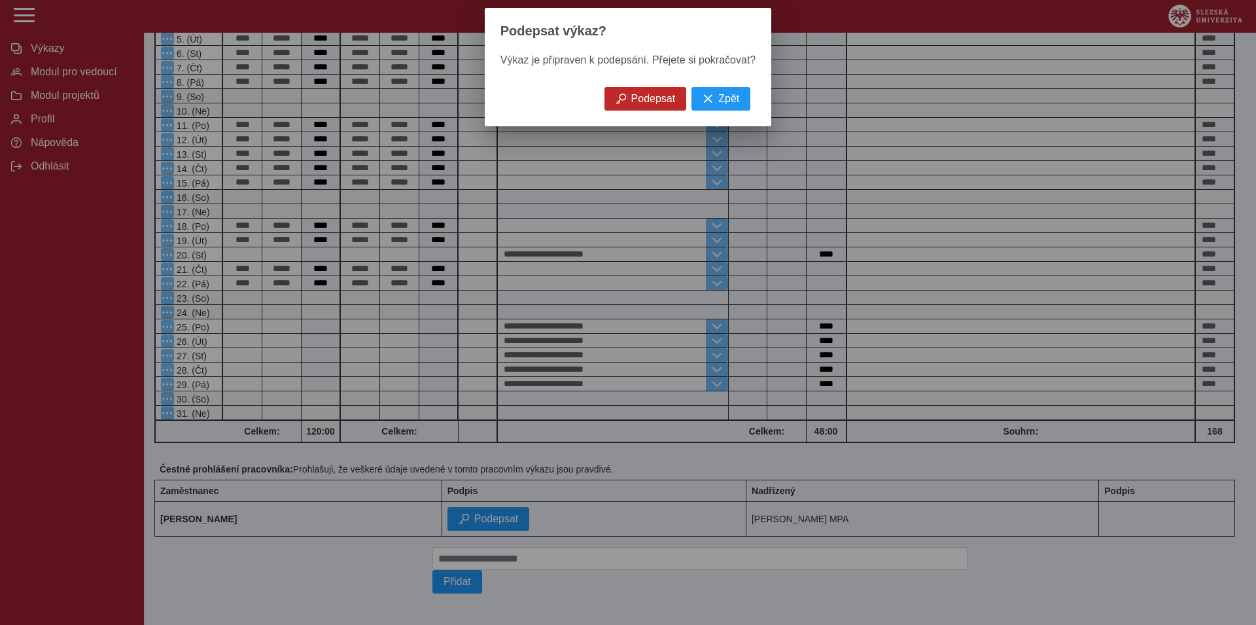 This screenshot has height=625, width=1256. Describe the element at coordinates (628, 60) in the screenshot. I see `span: Výkaz je připraven k podepsání. Přejete si pokračovat?` at that location.